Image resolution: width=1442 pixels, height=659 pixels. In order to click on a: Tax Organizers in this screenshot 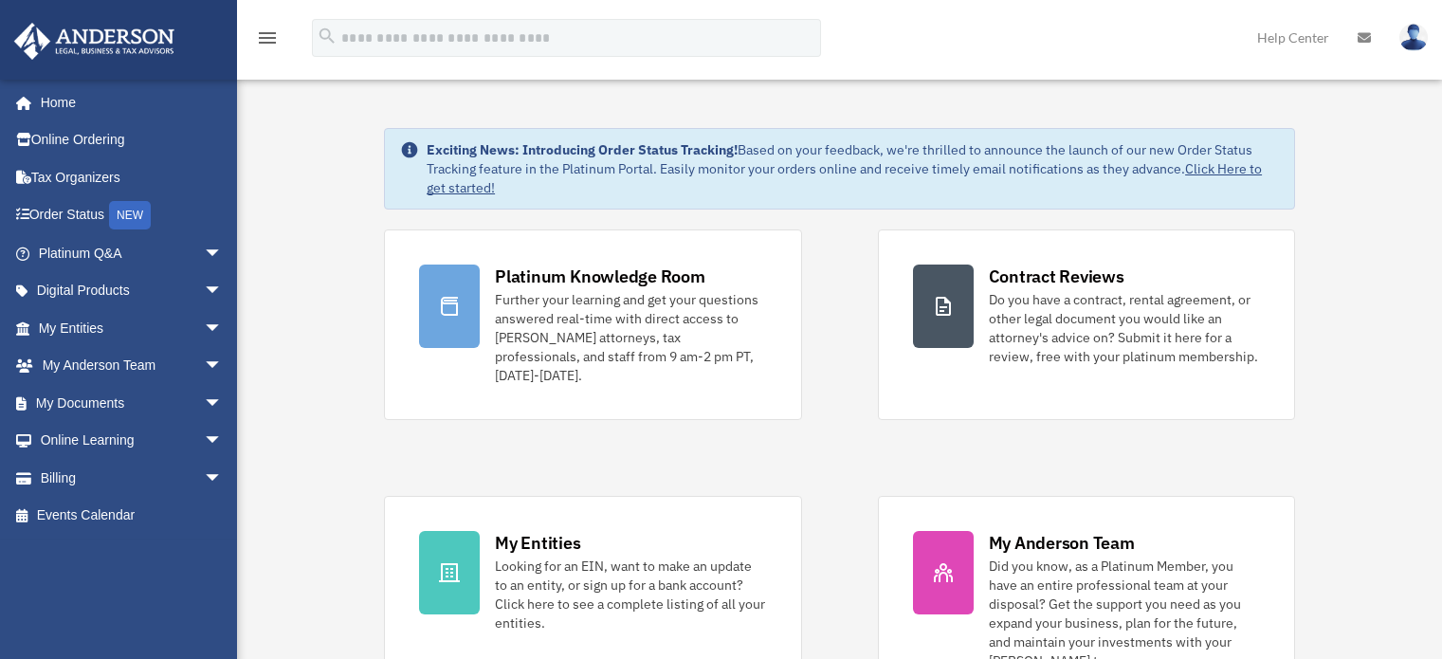, I will do `click(132, 177)`.